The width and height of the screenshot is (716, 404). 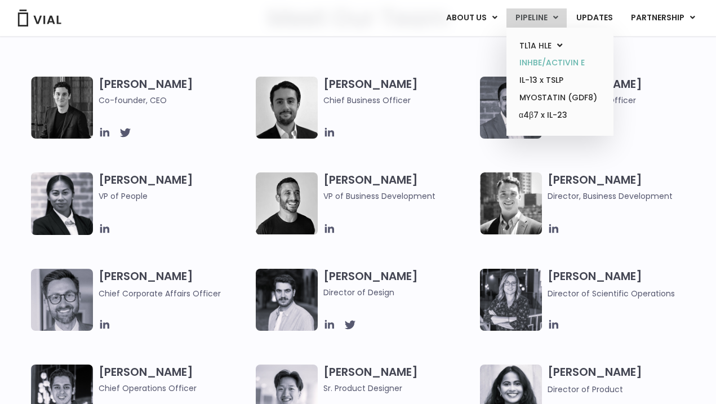 I want to click on img: Headshot of smiling man named Albert, so click(x=287, y=300).